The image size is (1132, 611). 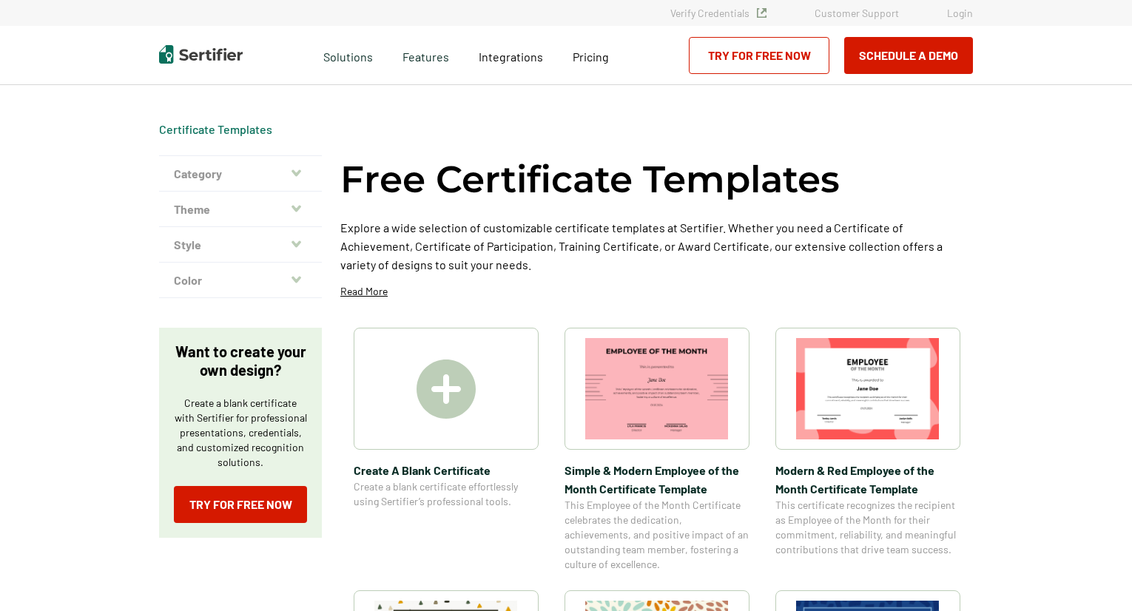 What do you see at coordinates (657, 535) in the screenshot?
I see `span: This Employee of the Month Certificate celebrates the dedication, achievements, and positive impa...` at bounding box center [657, 535].